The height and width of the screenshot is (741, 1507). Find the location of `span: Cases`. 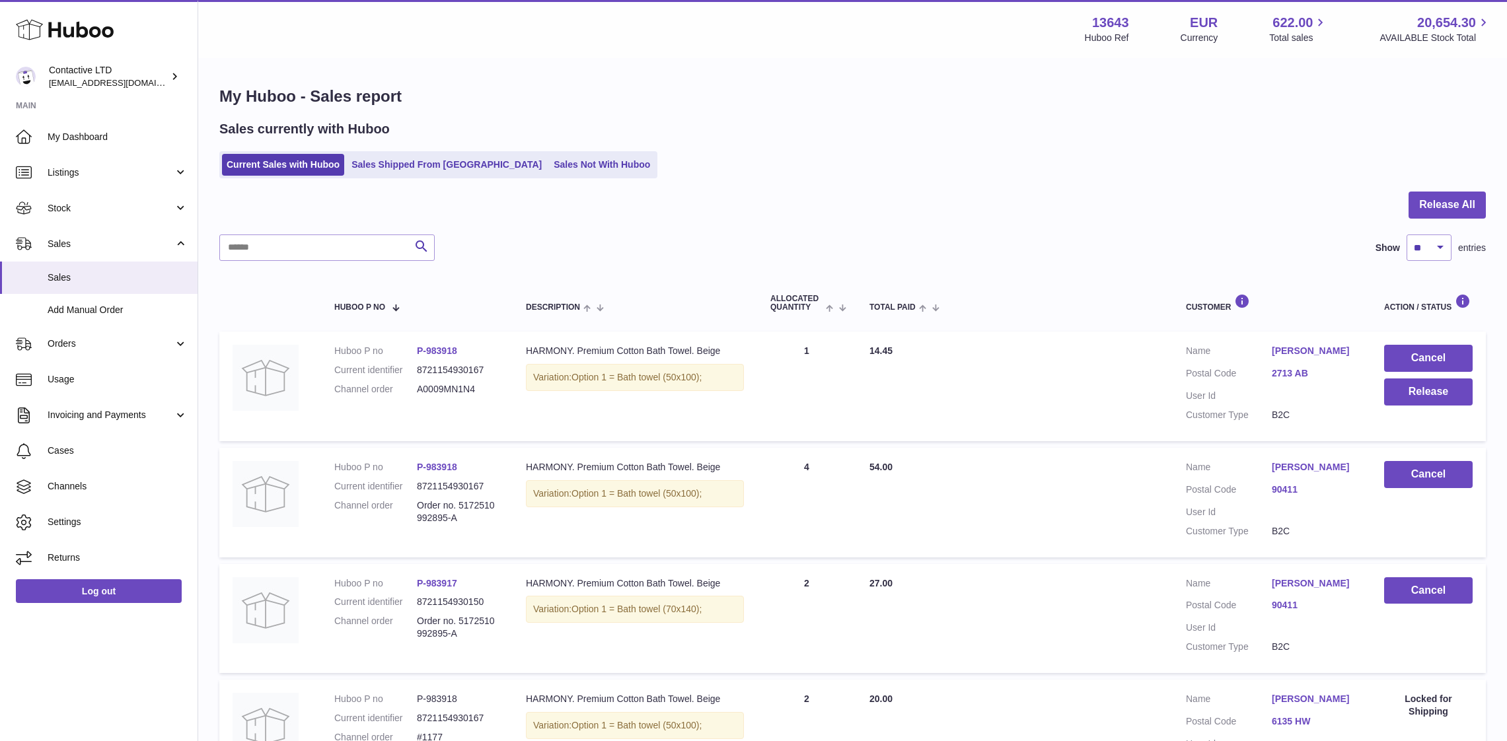

span: Cases is located at coordinates (118, 451).